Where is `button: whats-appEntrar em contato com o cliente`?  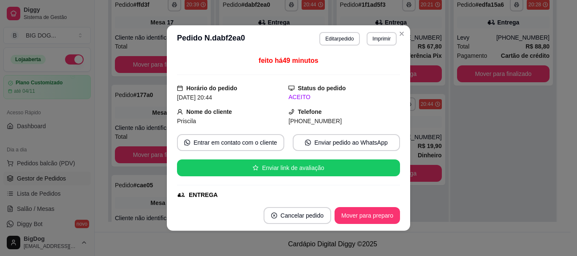 button: whats-appEntrar em contato com o cliente is located at coordinates (230, 143).